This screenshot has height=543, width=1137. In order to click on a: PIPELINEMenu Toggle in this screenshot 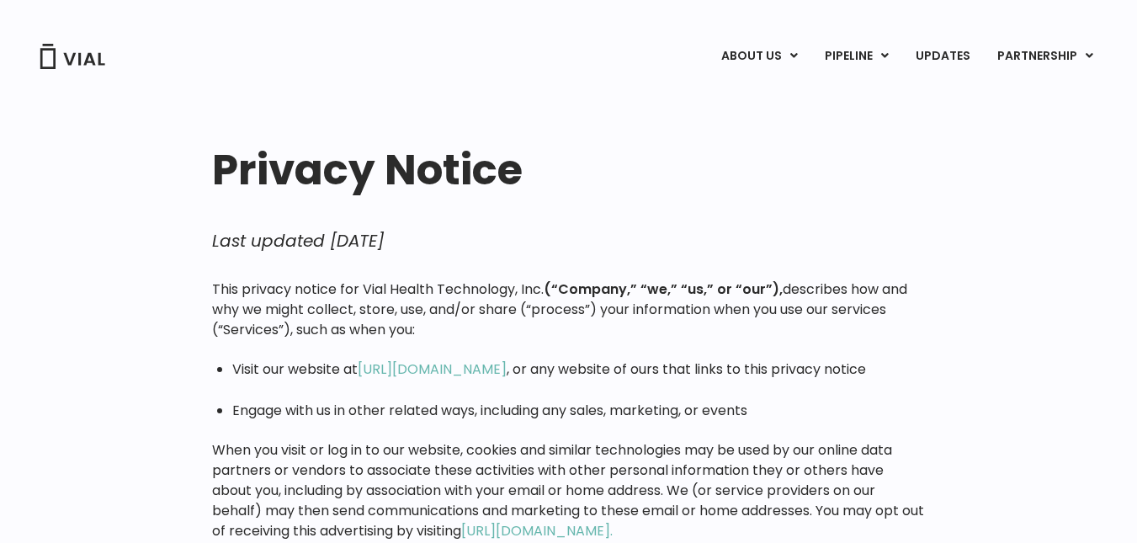, I will do `click(856, 56)`.